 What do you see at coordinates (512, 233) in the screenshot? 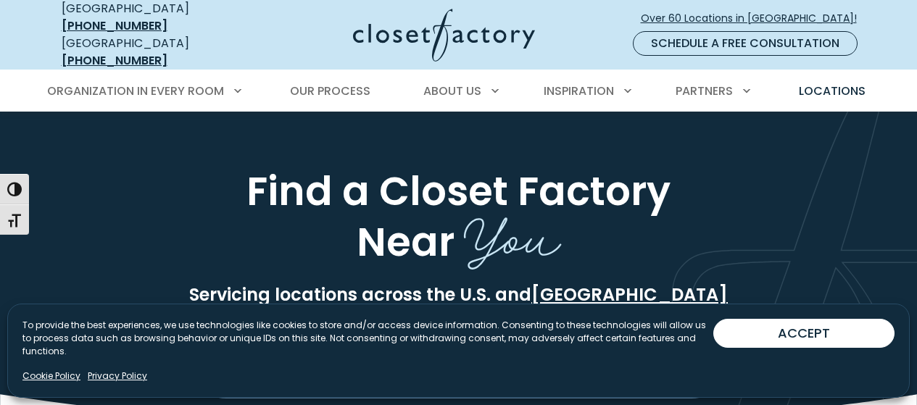
I see `span: You` at bounding box center [512, 233].